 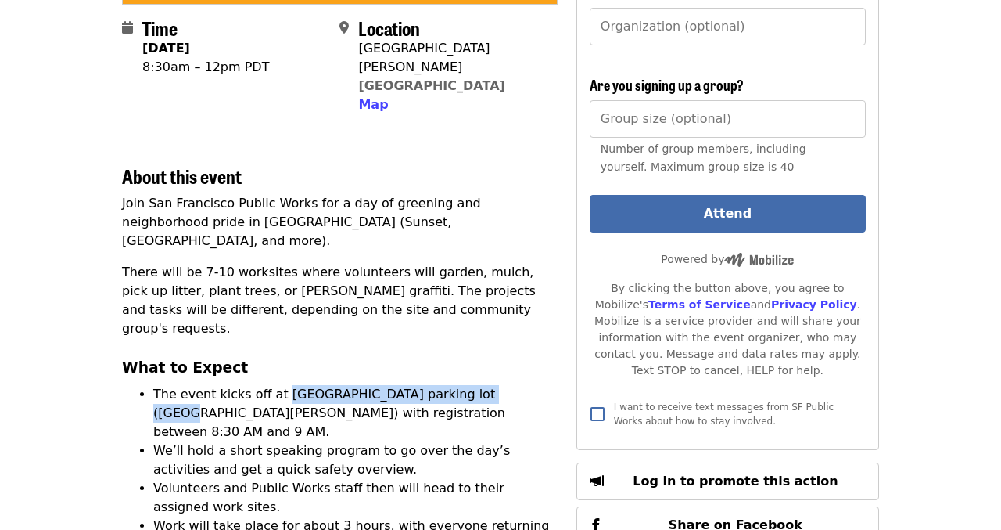 I want to click on span: Location, so click(x=389, y=27).